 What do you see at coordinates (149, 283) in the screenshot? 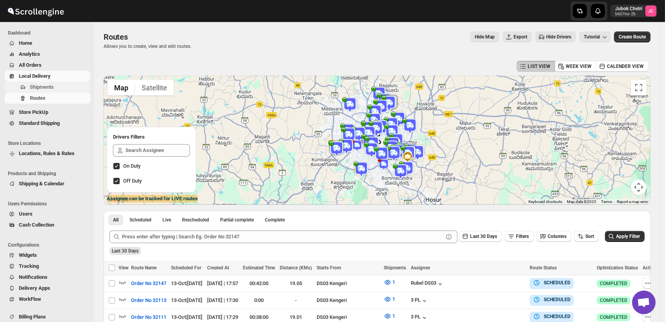
I see `span: Order No 32147` at bounding box center [149, 283].